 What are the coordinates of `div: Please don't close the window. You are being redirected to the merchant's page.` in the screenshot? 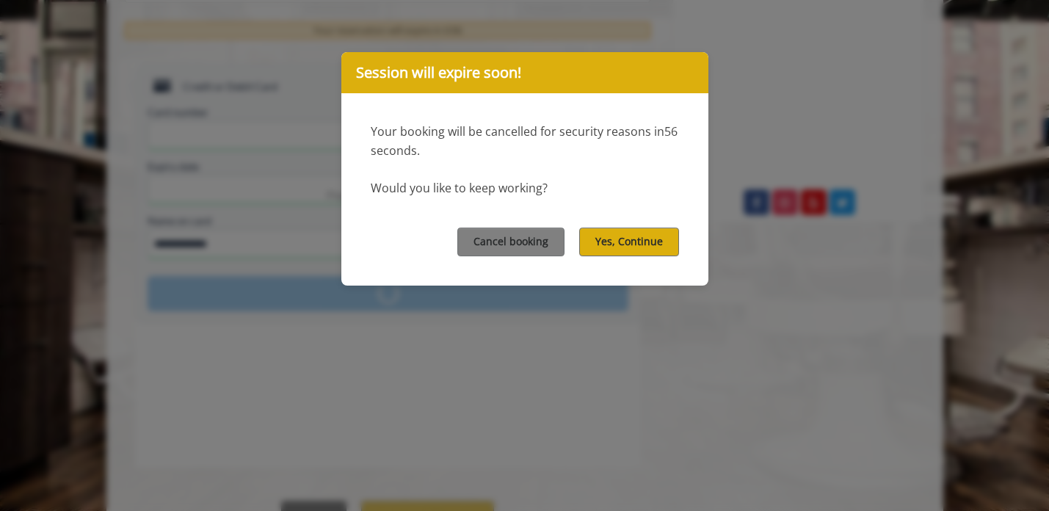 It's located at (292, 137).